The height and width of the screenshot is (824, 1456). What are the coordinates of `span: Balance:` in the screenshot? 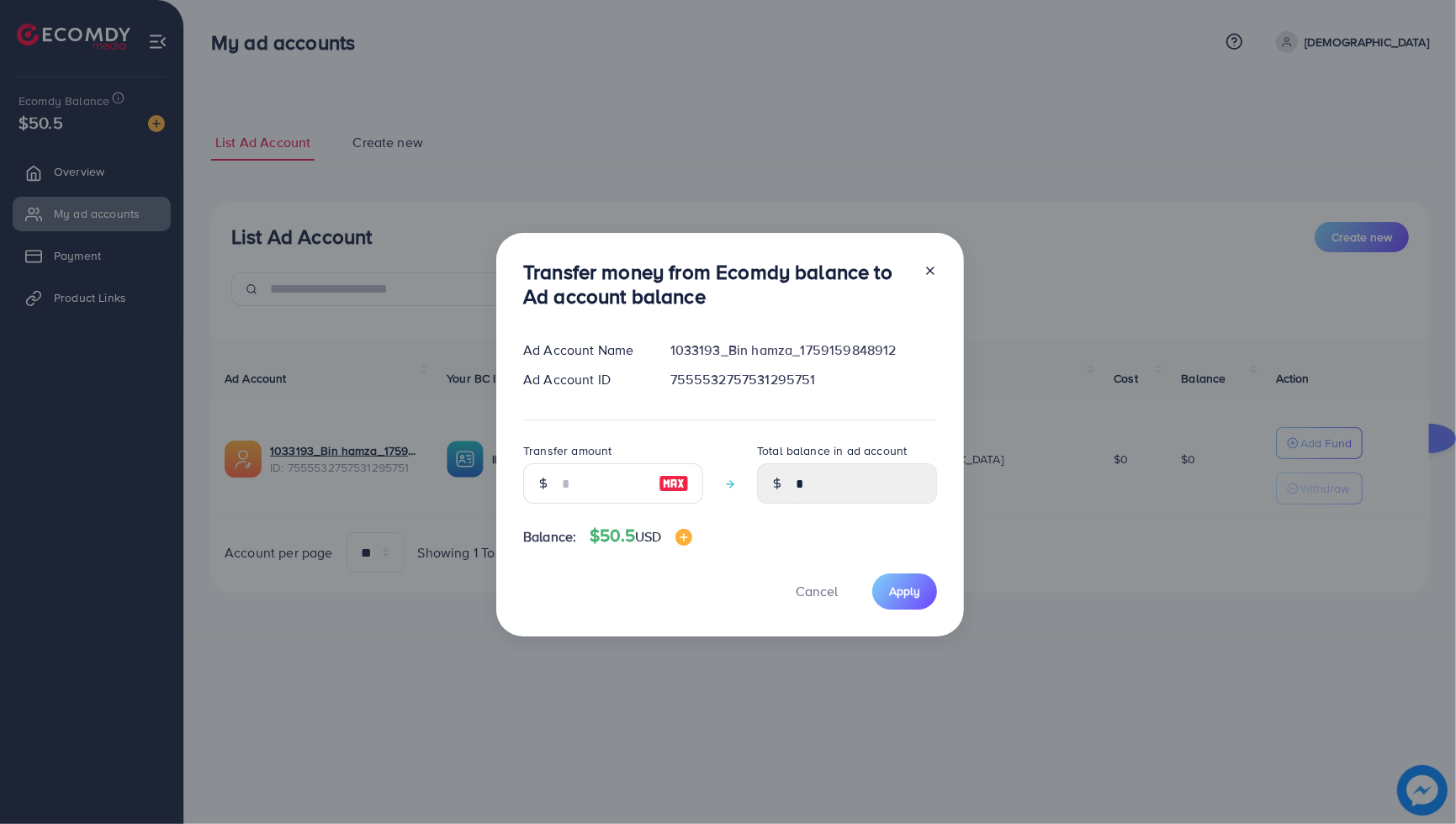 It's located at (549, 537).